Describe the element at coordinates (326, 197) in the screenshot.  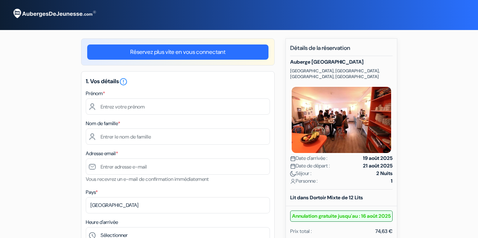
I see `b: Lit dans Dortoir Mixte de 12 Lits` at that location.